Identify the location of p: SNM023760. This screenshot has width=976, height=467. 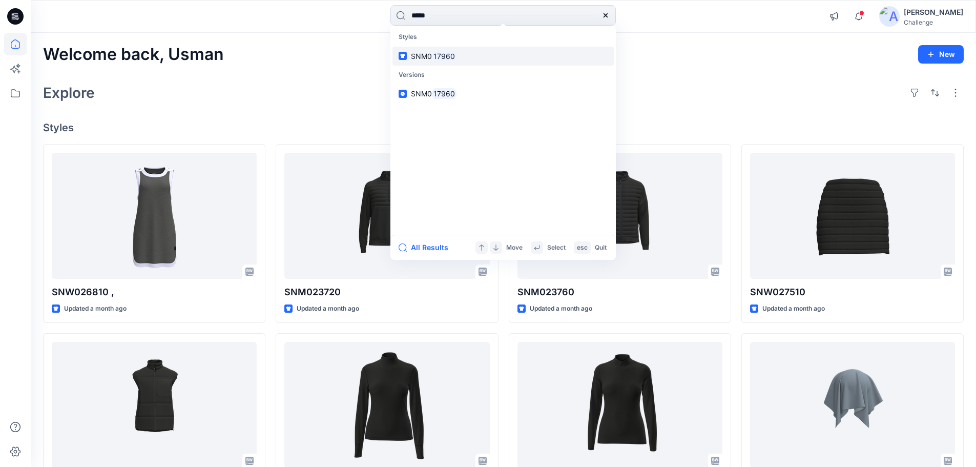
(620, 292).